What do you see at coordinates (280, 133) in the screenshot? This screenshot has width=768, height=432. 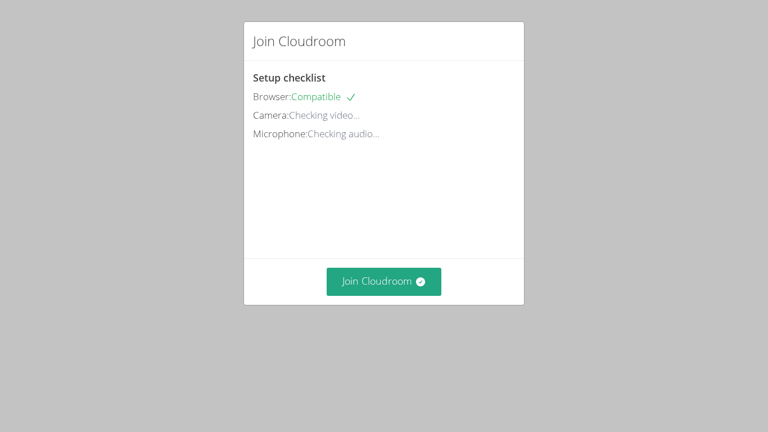 I see `span: Microphone:` at bounding box center [280, 133].